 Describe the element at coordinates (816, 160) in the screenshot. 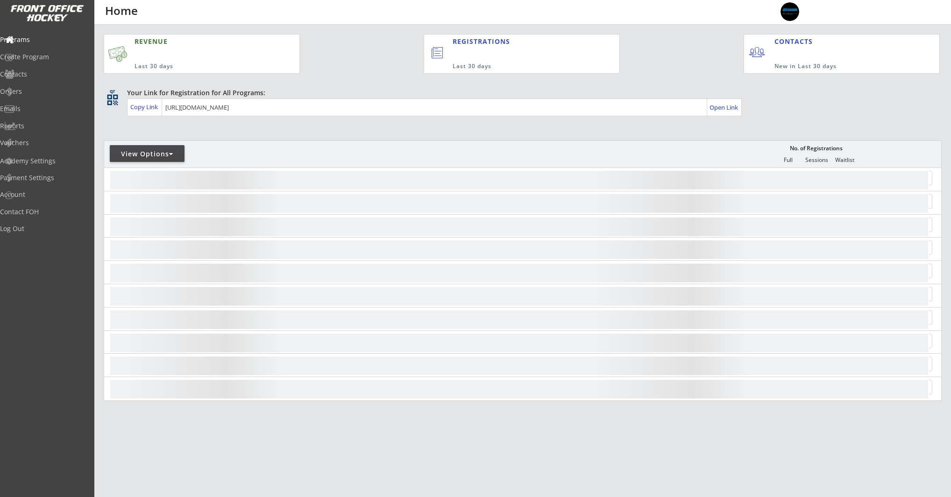

I see `div: Sessions` at that location.